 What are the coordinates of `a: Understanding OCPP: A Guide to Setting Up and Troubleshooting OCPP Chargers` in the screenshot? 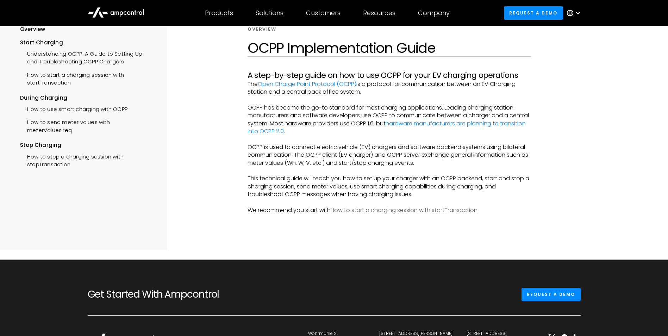 It's located at (87, 57).